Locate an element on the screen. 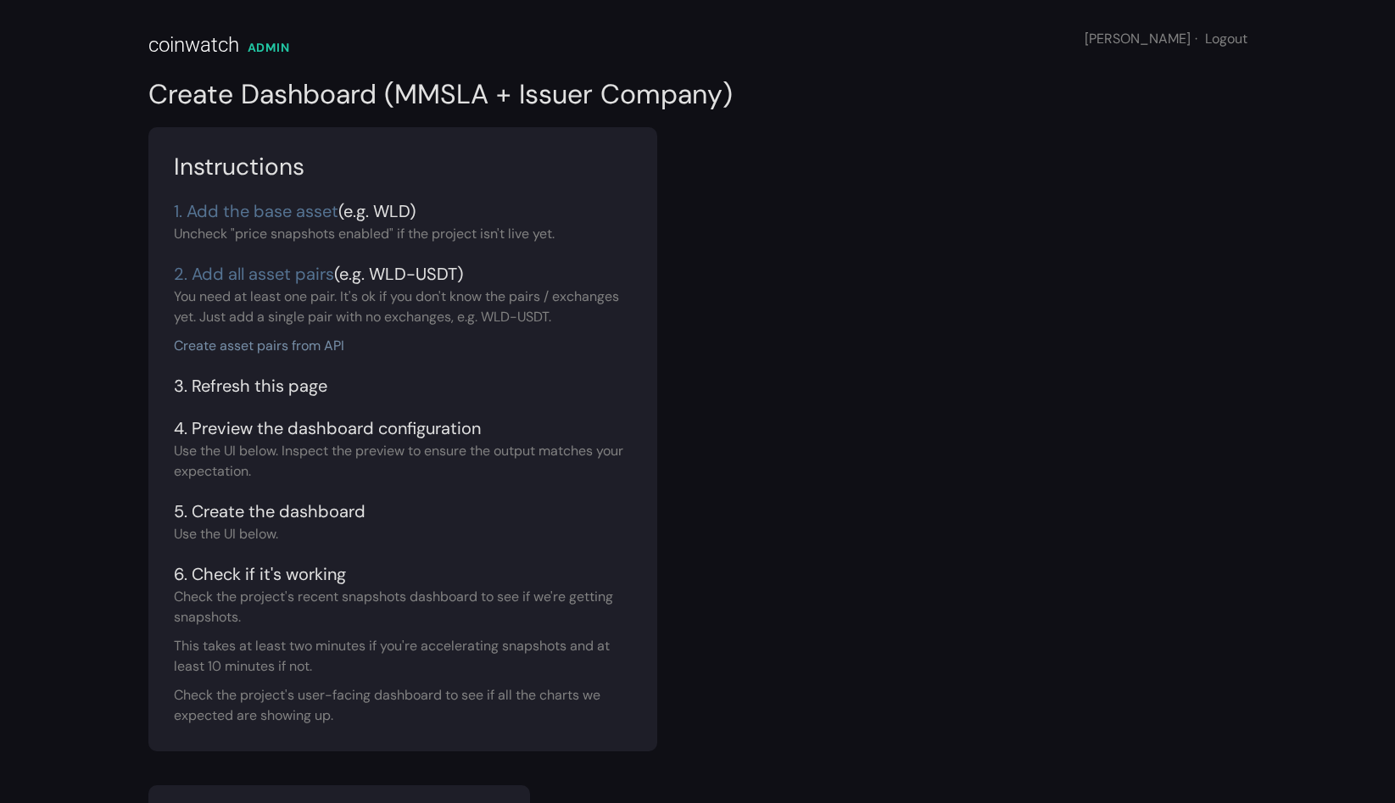  a: Create asset pairs from API is located at coordinates (259, 345).